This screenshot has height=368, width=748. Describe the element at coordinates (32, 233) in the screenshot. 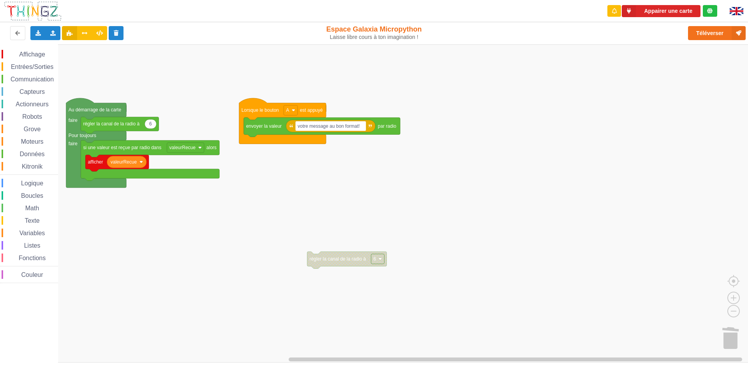

I see `span: Variables` at that location.